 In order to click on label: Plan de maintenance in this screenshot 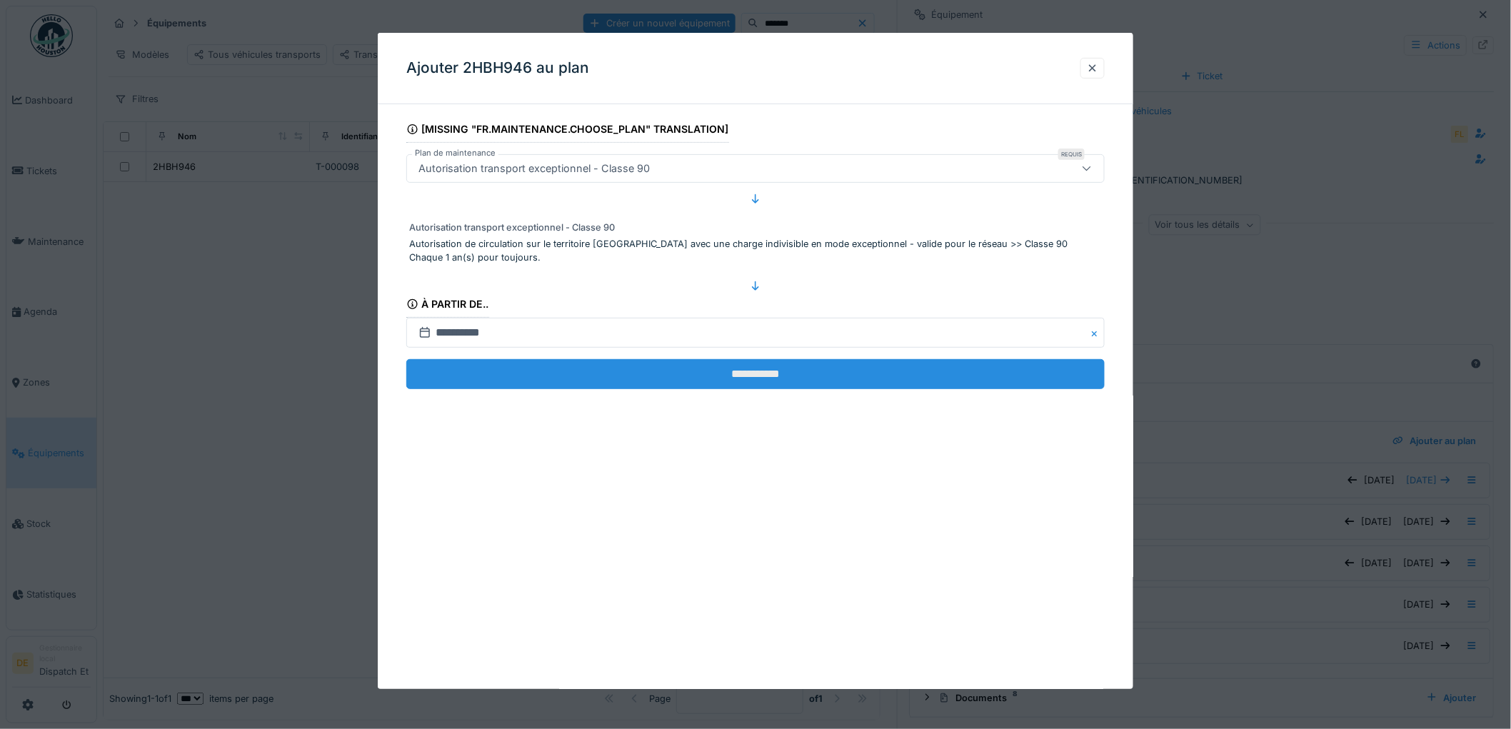, I will do `click(455, 153)`.